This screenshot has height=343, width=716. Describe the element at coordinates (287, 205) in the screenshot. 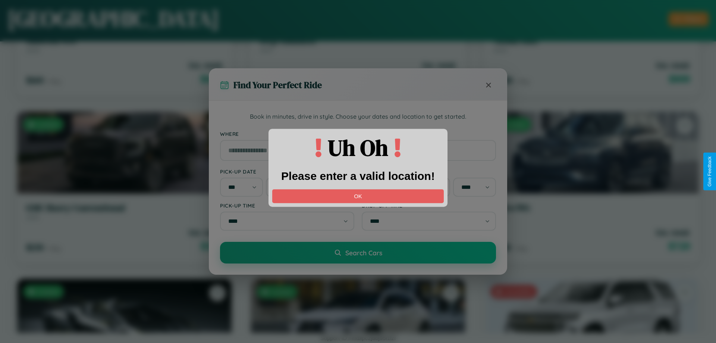

I see `label: Pick-up Time` at that location.